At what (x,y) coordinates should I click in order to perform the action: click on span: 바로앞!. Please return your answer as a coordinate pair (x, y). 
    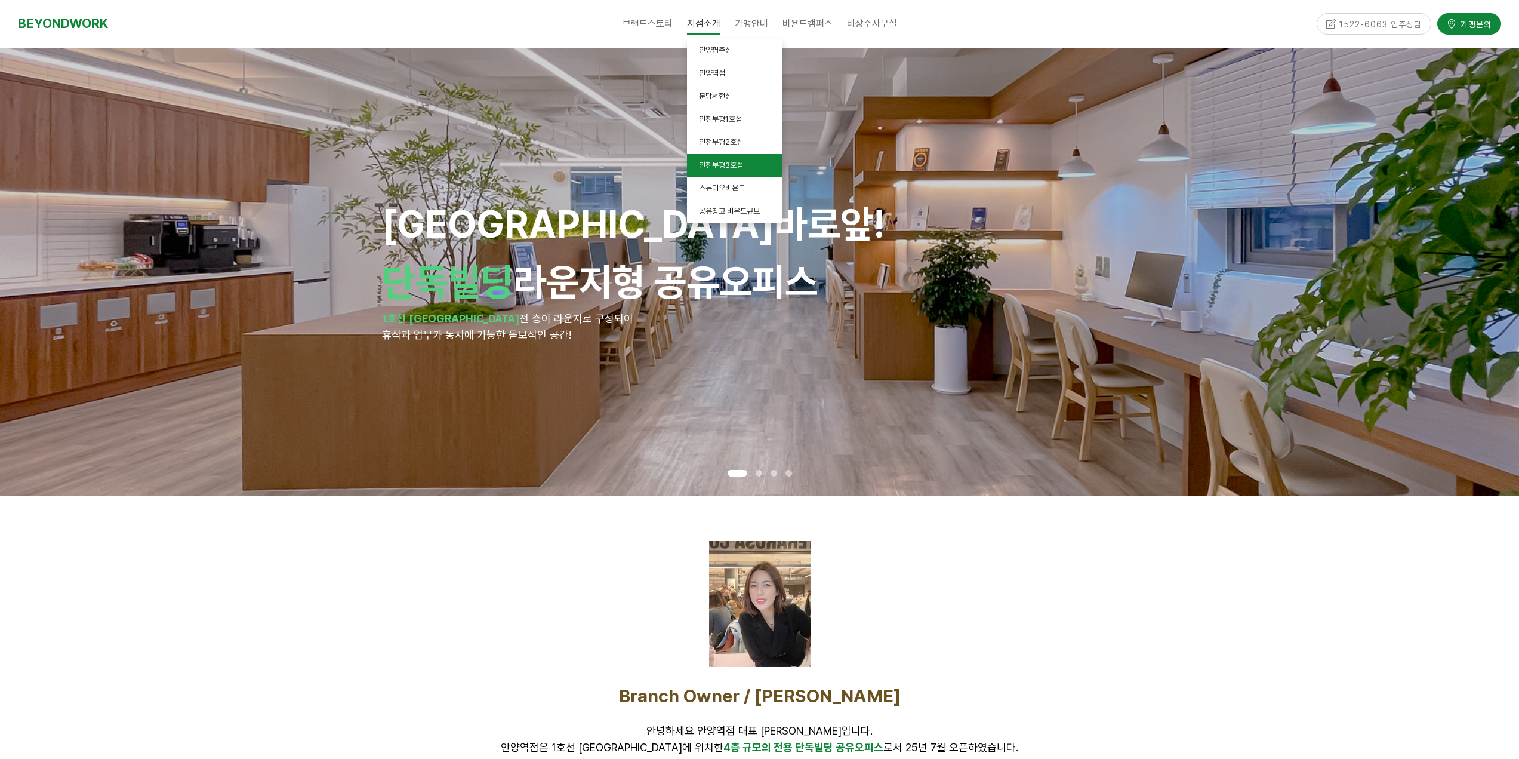
    Looking at the image, I should click on (830, 224).